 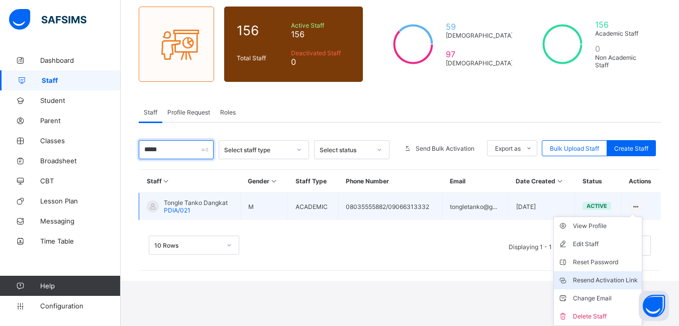 I want to click on td: 08035555882/09066313332, so click(x=390, y=207).